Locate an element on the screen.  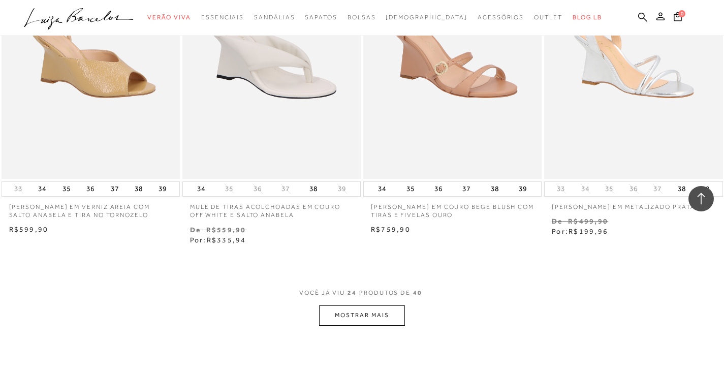
span: Essenciais is located at coordinates (222, 17).